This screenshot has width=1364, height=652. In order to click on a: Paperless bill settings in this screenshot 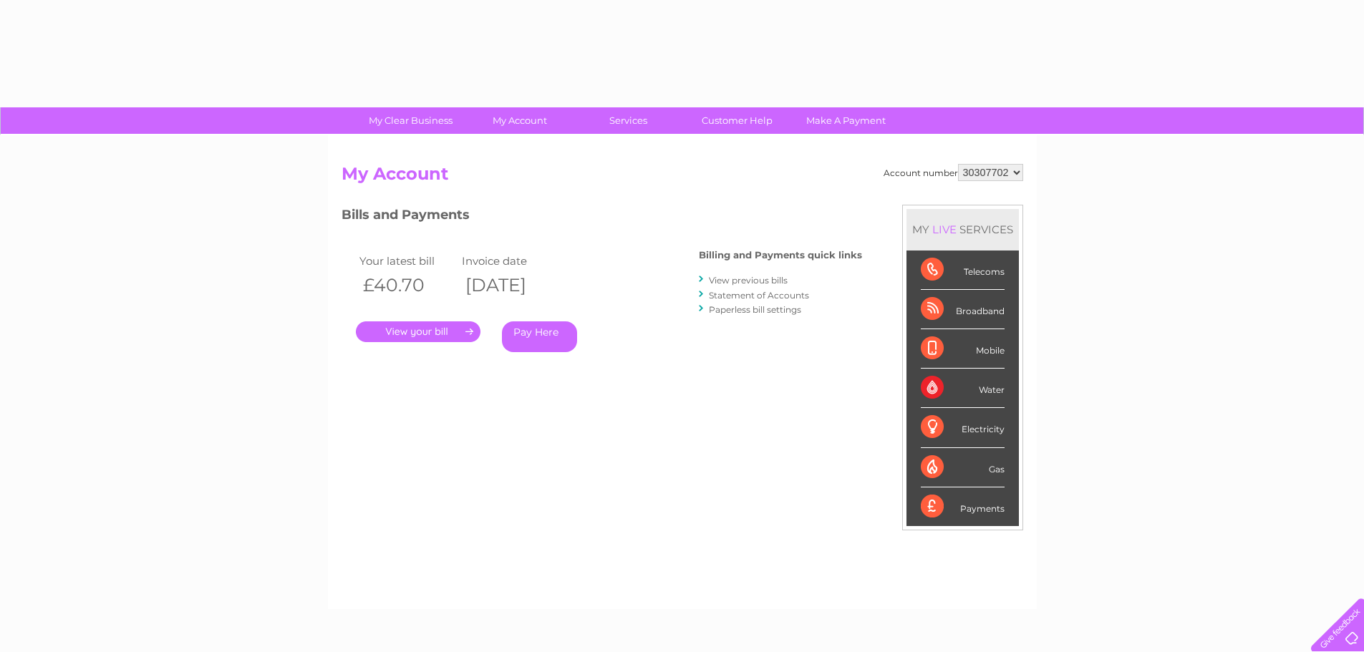, I will do `click(755, 309)`.